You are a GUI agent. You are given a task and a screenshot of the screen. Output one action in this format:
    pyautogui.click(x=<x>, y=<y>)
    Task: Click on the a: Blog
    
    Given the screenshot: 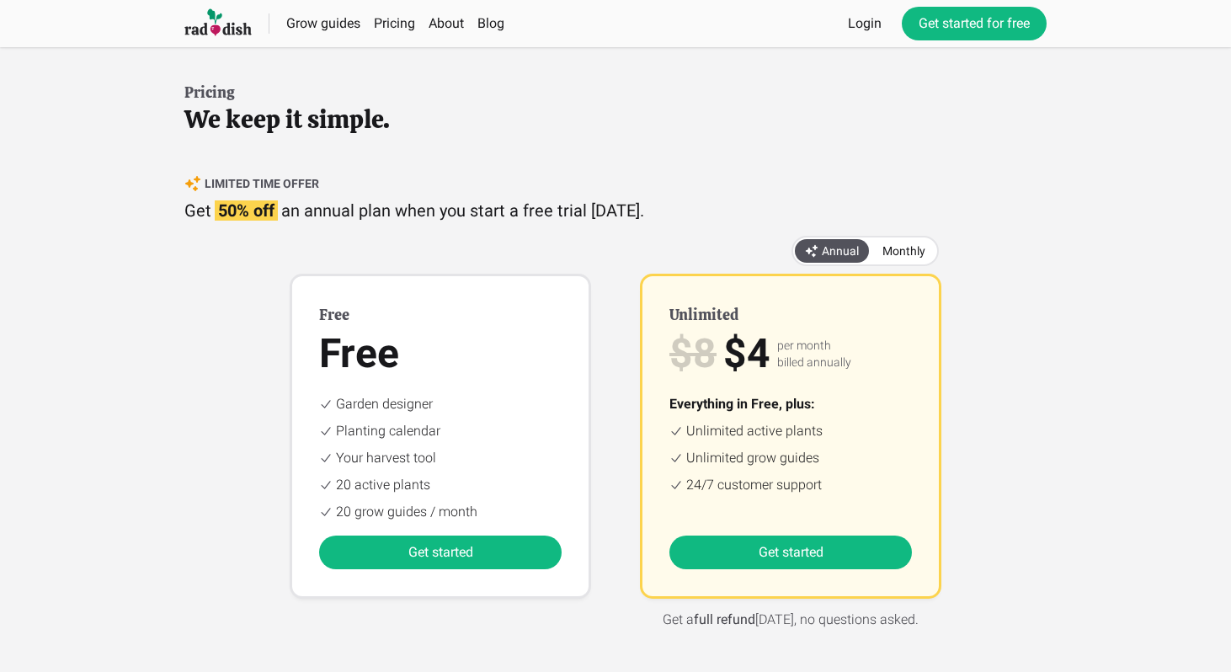 What is the action you would take?
    pyautogui.click(x=491, y=23)
    